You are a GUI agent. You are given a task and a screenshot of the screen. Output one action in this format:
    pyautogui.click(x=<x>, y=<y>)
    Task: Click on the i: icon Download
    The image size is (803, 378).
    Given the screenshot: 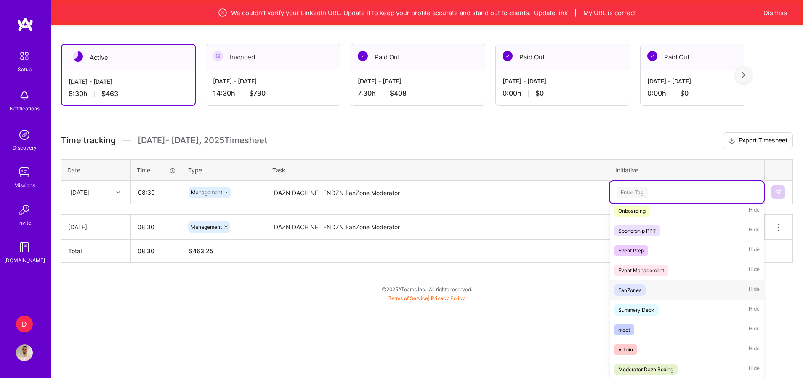 What is the action you would take?
    pyautogui.click(x=732, y=141)
    